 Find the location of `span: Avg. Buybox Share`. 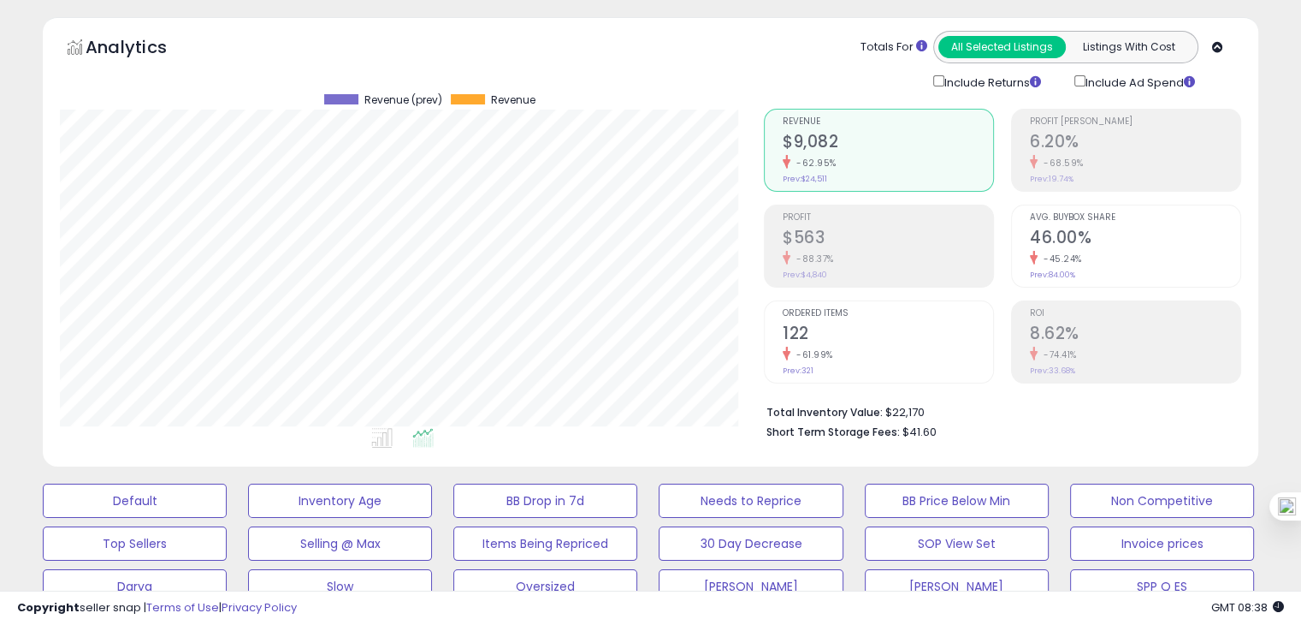

span: Avg. Buybox Share is located at coordinates (1135, 217).